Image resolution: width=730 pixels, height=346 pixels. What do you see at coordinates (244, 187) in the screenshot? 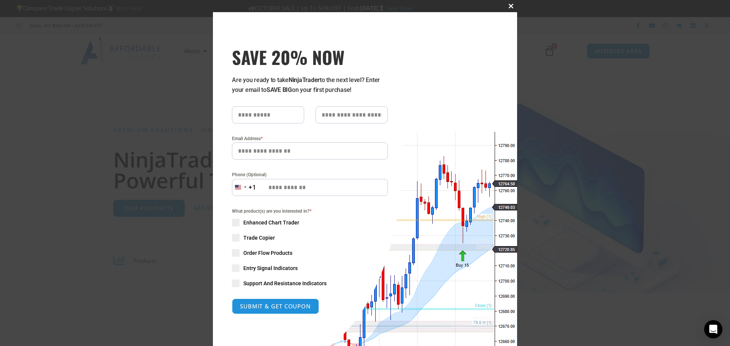
I see `button: Selected country` at bounding box center [244, 187].